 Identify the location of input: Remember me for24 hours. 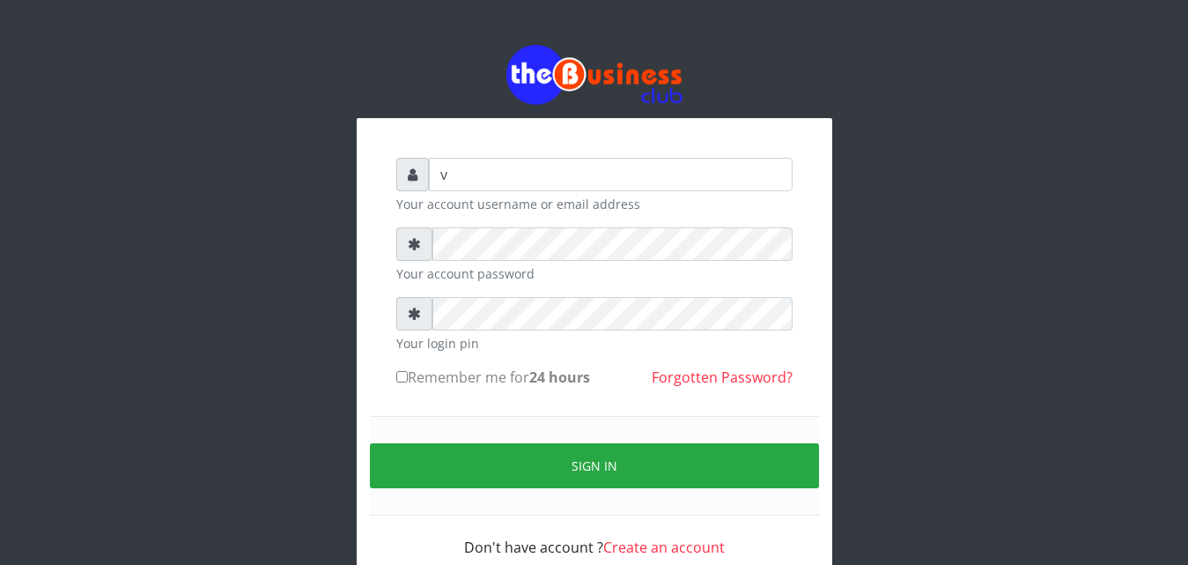
(402, 376).